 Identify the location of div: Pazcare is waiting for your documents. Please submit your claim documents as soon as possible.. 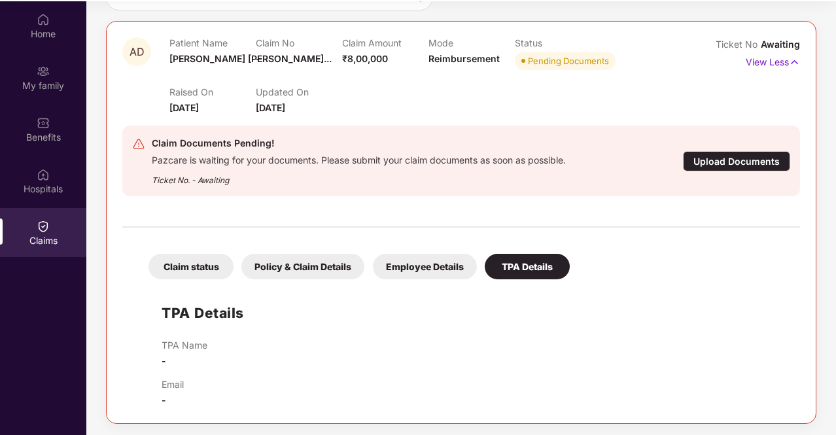
(359, 158).